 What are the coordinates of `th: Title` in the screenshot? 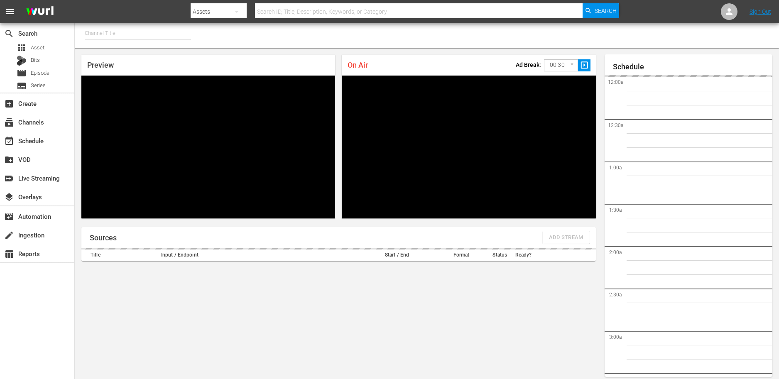 It's located at (120, 255).